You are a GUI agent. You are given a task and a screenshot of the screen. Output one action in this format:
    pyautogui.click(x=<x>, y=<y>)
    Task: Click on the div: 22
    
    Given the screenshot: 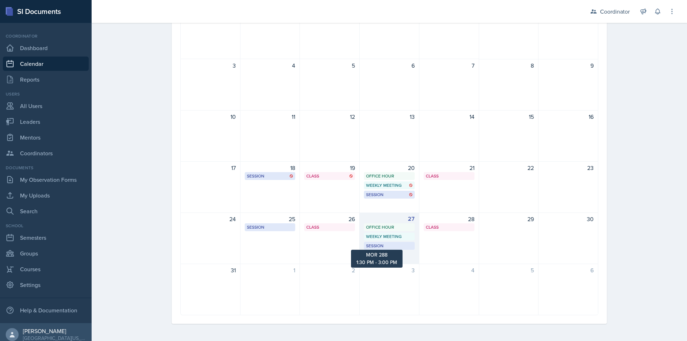 What is the action you would take?
    pyautogui.click(x=509, y=168)
    